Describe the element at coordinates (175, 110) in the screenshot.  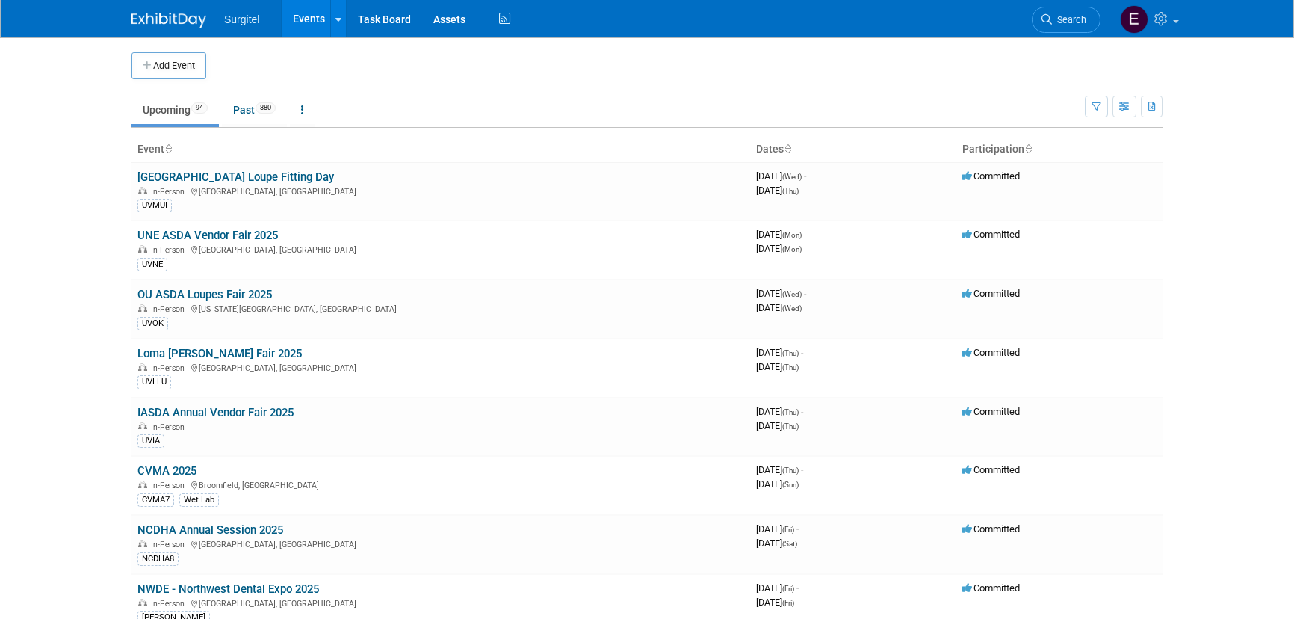
I see `a: Upcoming94` at that location.